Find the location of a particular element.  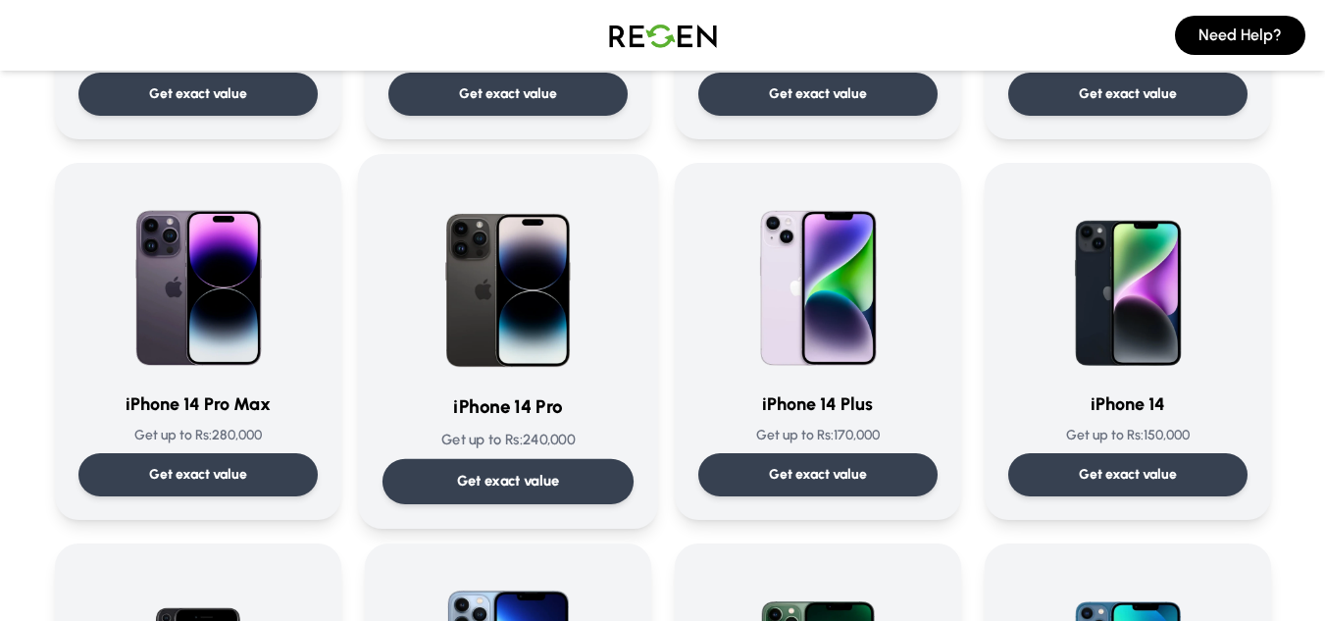

p: Get up to Rs: 170,000 is located at coordinates (818, 436).